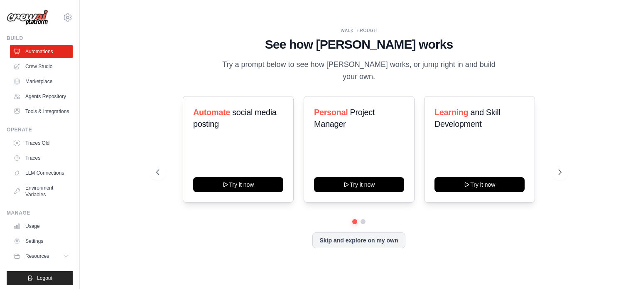  Describe the element at coordinates (41, 66) in the screenshot. I see `a: Crew Studio` at that location.